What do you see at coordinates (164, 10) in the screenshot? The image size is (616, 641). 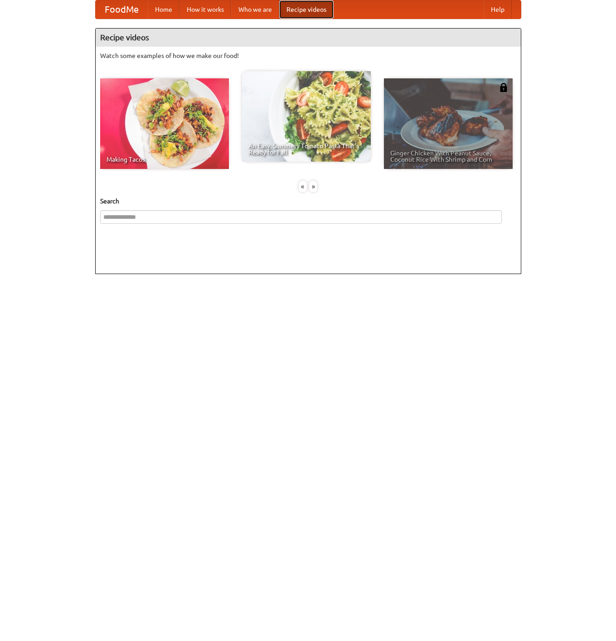 I see `a: Home` at bounding box center [164, 10].